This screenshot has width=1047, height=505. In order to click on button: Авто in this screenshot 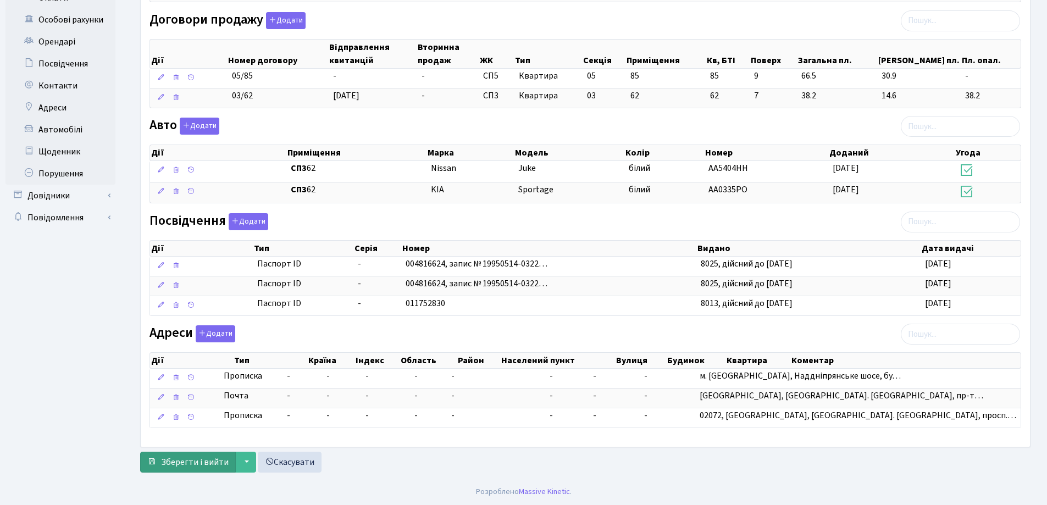, I will do `click(200, 126)`.